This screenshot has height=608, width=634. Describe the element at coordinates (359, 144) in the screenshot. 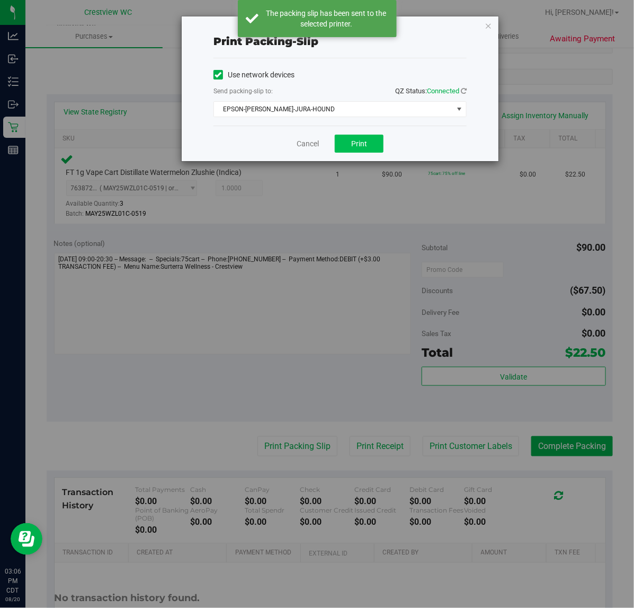

I see `button: Print` at that location.